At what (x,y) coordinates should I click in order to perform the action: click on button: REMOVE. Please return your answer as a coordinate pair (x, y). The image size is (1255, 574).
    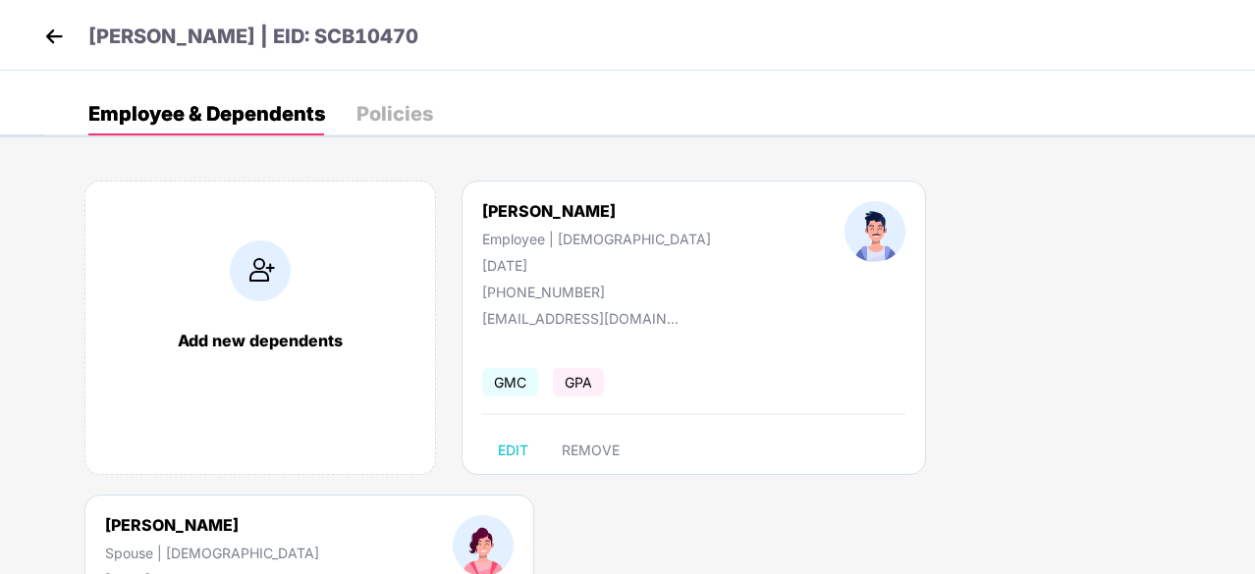
    Looking at the image, I should click on (590, 451).